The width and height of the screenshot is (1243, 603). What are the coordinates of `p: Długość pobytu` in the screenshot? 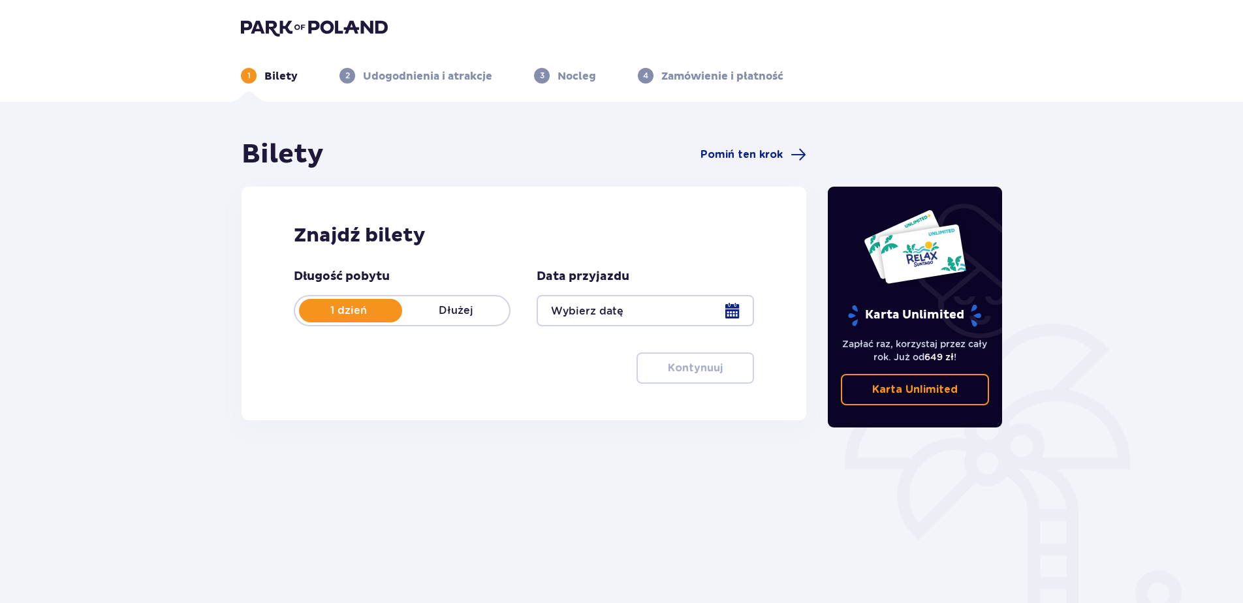 It's located at (342, 277).